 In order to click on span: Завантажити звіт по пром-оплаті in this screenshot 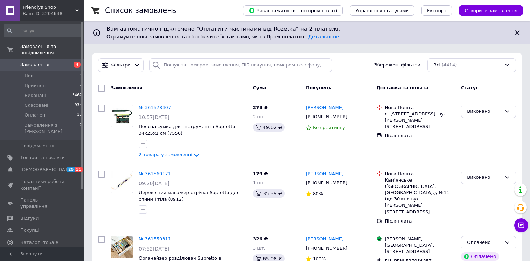, I will do `click(293, 11)`.